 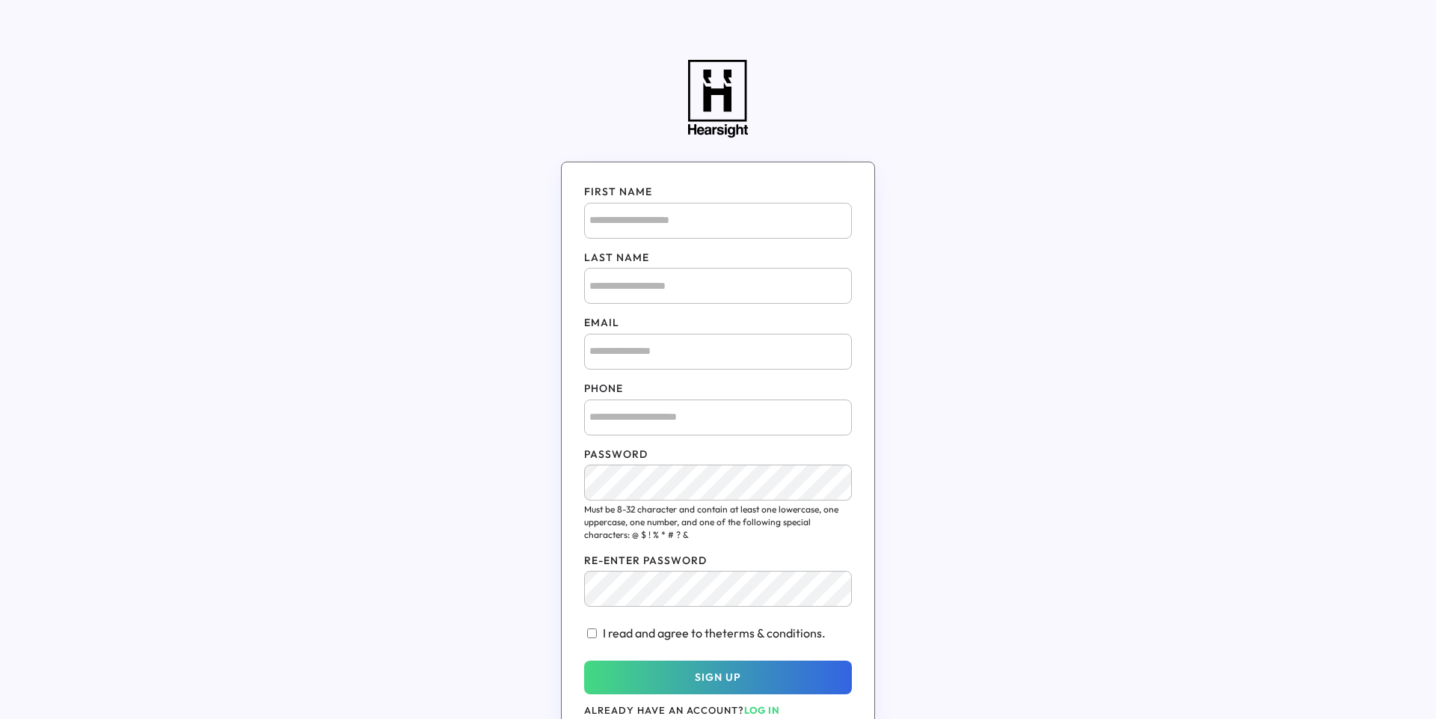 What do you see at coordinates (718, 561) in the screenshot?
I see `div: RE-ENTER PASSWORD` at bounding box center [718, 561].